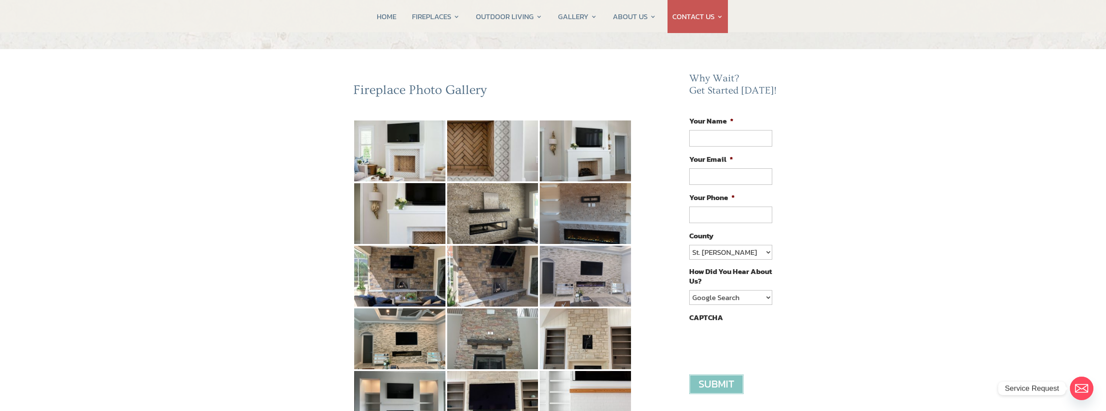  Describe the element at coordinates (730, 276) in the screenshot. I see `label: How Did You Hear About Us?` at that location.